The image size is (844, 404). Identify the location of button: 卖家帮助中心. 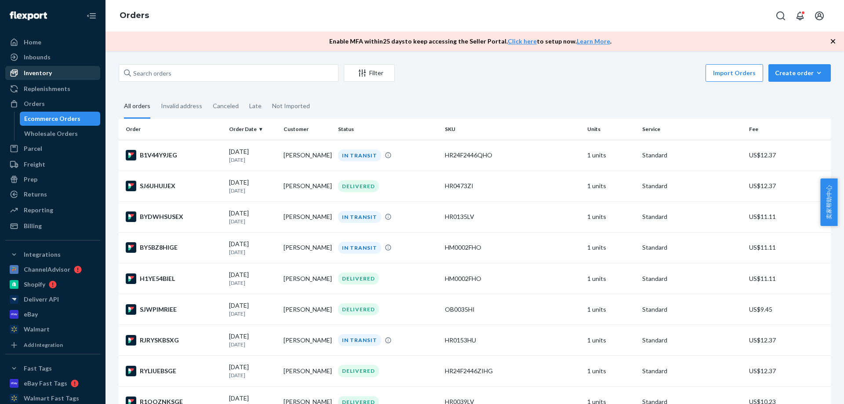
(829, 202).